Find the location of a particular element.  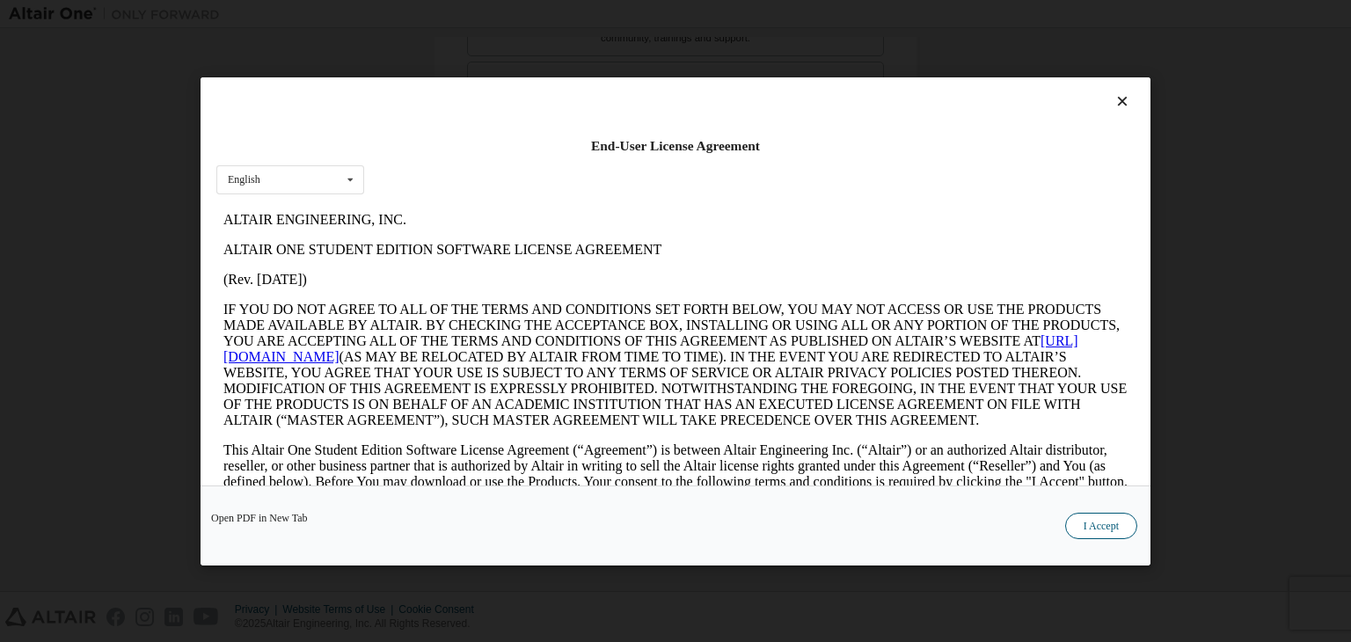

a: Open PDF in New Tab is located at coordinates (260, 518).